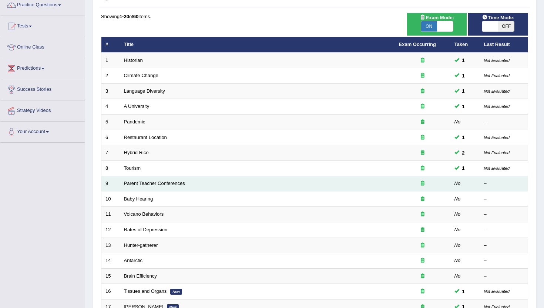  What do you see at coordinates (137, 106) in the screenshot?
I see `a: A University` at bounding box center [137, 106].